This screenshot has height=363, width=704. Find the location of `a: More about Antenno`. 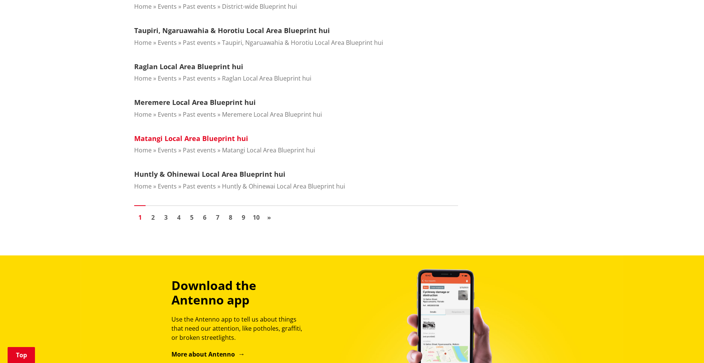

a: More about Antenno is located at coordinates (208, 354).